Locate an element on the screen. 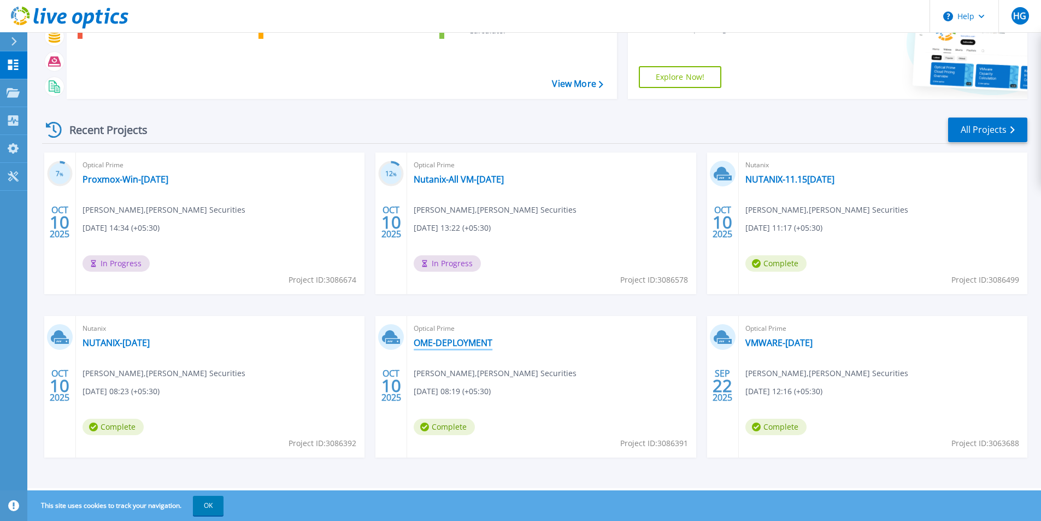  span: Project ID: 3086391 is located at coordinates (654, 443).